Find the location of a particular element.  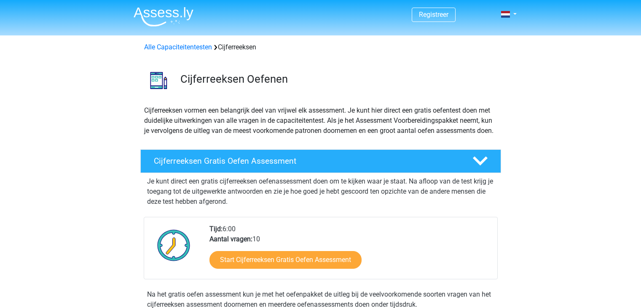

a: Alle Capaciteitentesten is located at coordinates (178, 47).